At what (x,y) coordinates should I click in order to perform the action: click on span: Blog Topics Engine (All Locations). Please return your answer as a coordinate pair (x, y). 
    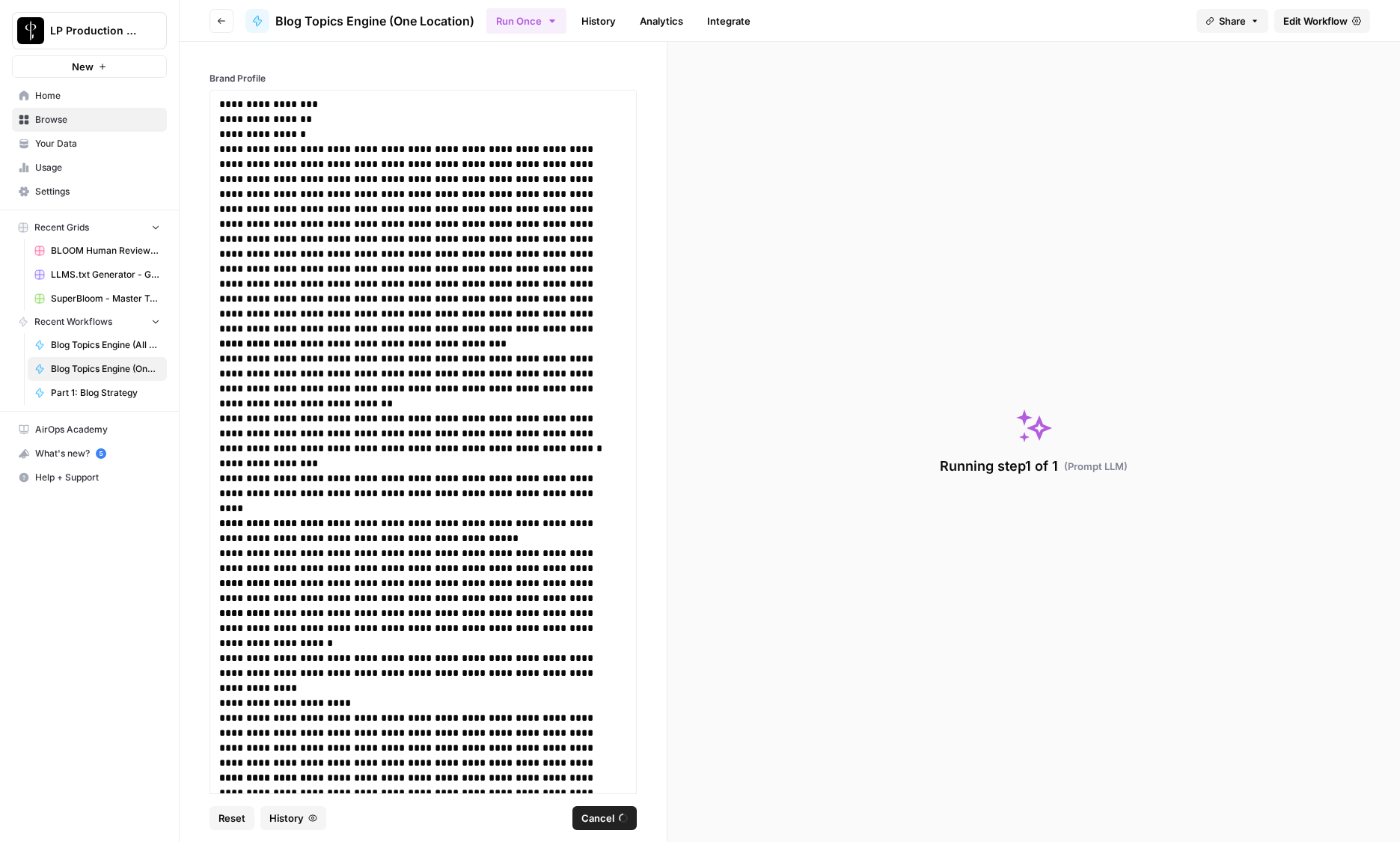
    Looking at the image, I should click on (105, 345).